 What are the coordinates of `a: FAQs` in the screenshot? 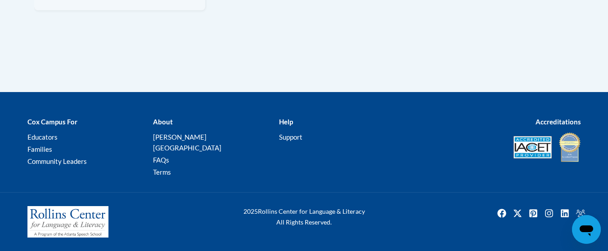 It's located at (161, 160).